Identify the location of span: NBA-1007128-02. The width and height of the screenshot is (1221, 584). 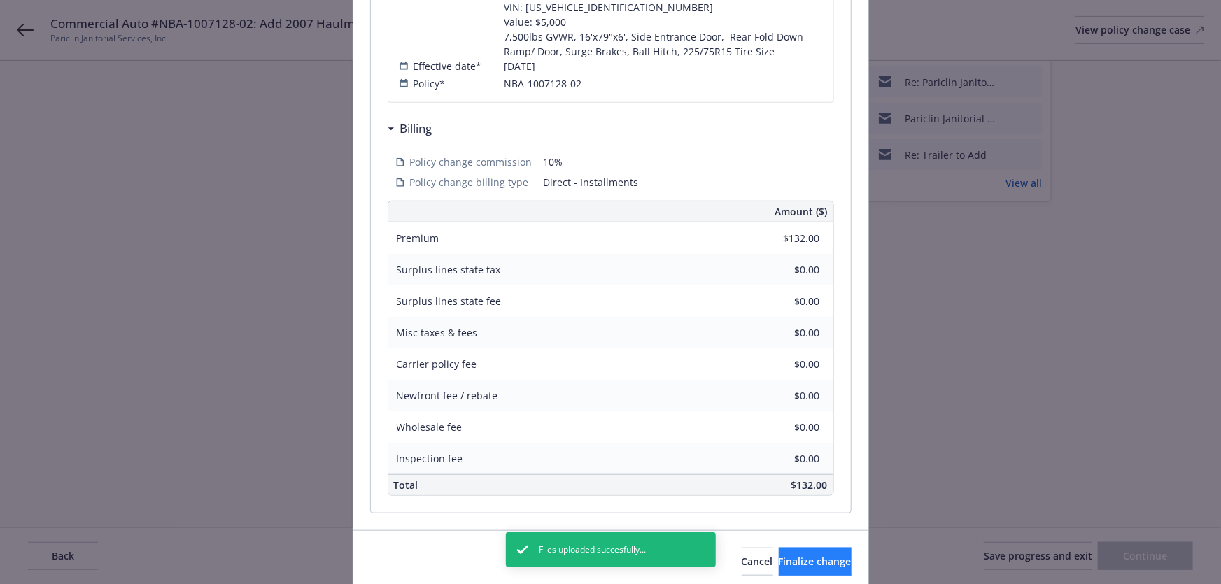
(543, 83).